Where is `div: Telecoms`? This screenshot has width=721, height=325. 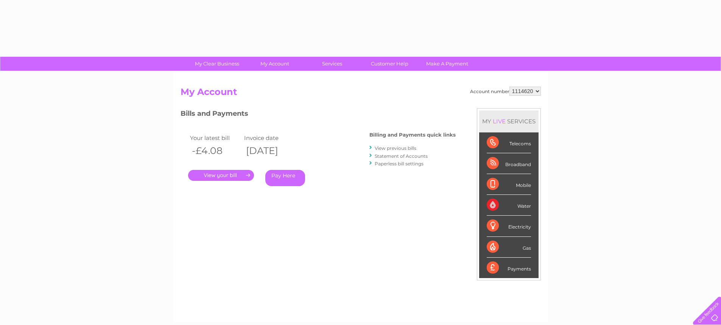
div: Telecoms is located at coordinates (509, 143).